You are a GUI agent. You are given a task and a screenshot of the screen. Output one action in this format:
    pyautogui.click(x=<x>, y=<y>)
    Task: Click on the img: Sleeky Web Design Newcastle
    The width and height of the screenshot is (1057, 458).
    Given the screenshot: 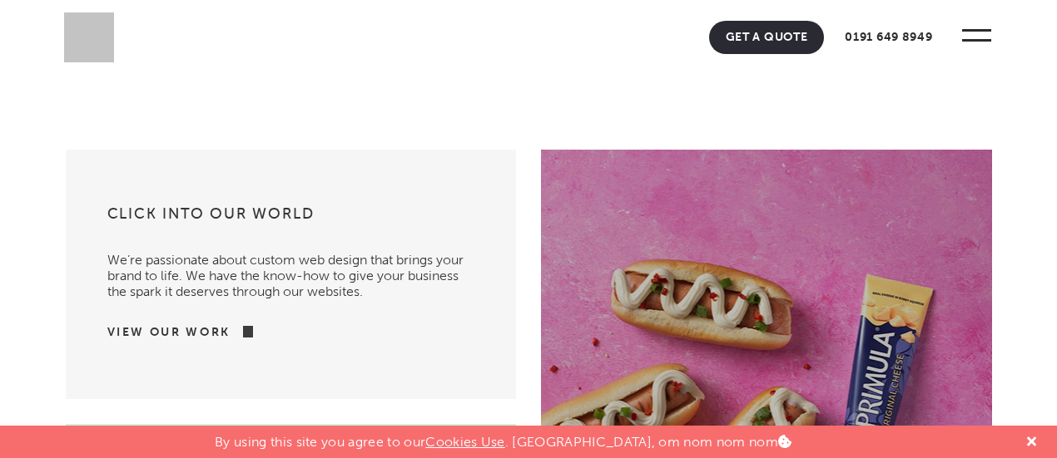 What is the action you would take?
    pyautogui.click(x=89, y=37)
    